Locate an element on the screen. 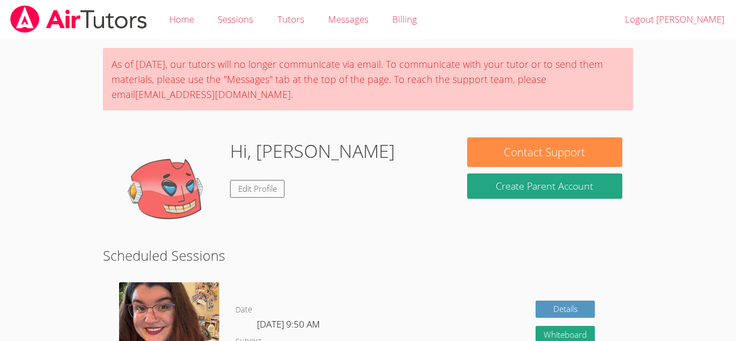 The height and width of the screenshot is (341, 736). a: Edit Profile is located at coordinates (258, 189).